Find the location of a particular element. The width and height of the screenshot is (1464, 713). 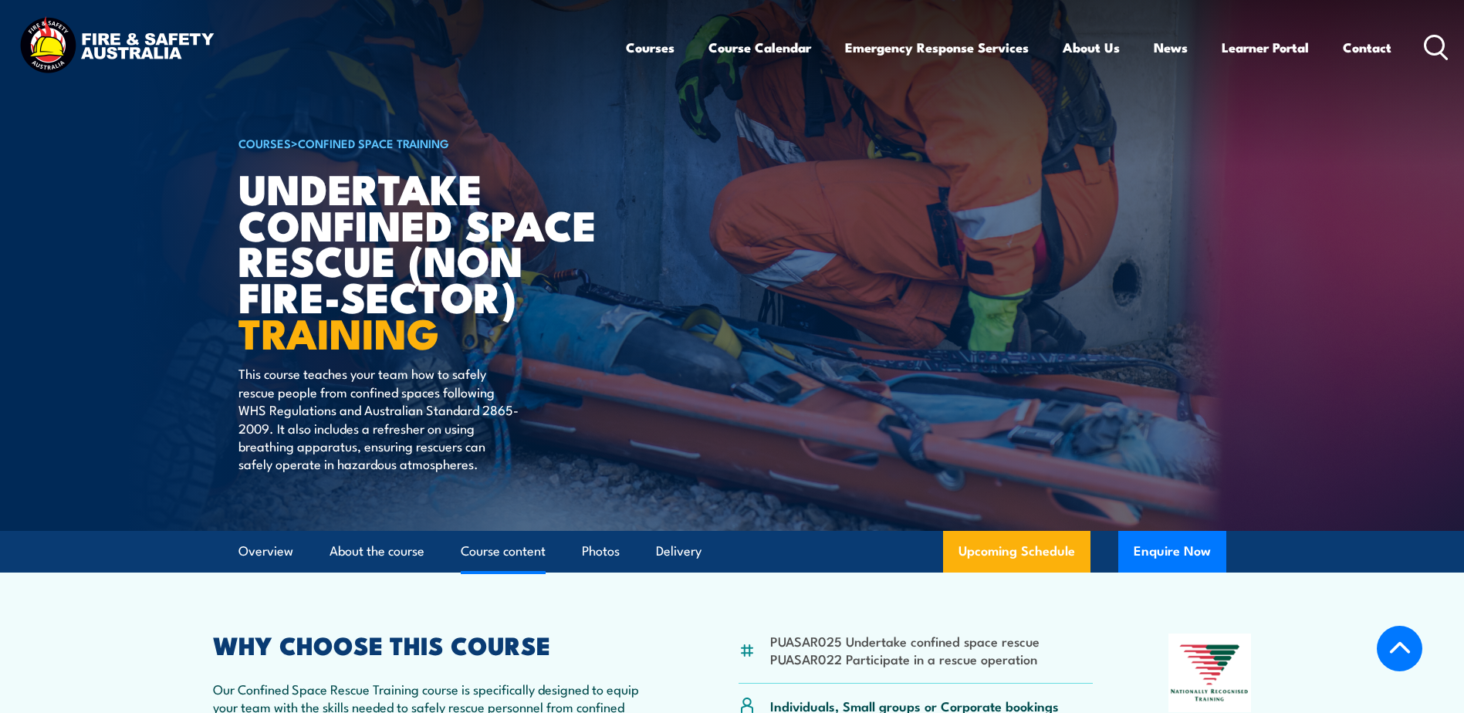

img: Nationally Recognised Training logo. is located at coordinates (1210, 673).